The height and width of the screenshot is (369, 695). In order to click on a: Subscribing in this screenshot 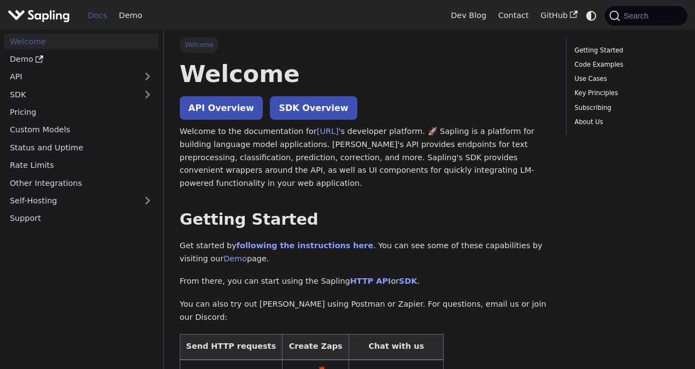, I will do `click(625, 108)`.